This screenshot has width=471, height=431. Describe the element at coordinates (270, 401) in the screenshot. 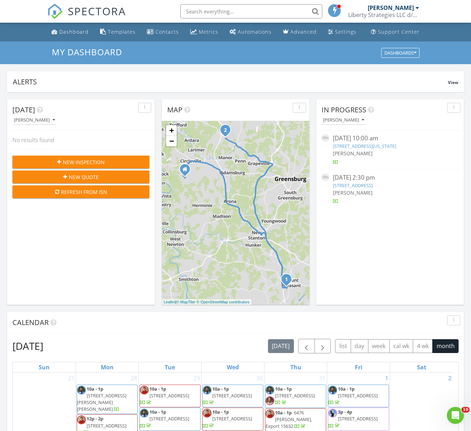

I see `img: facetune_29062025144929.jpeg` at that location.